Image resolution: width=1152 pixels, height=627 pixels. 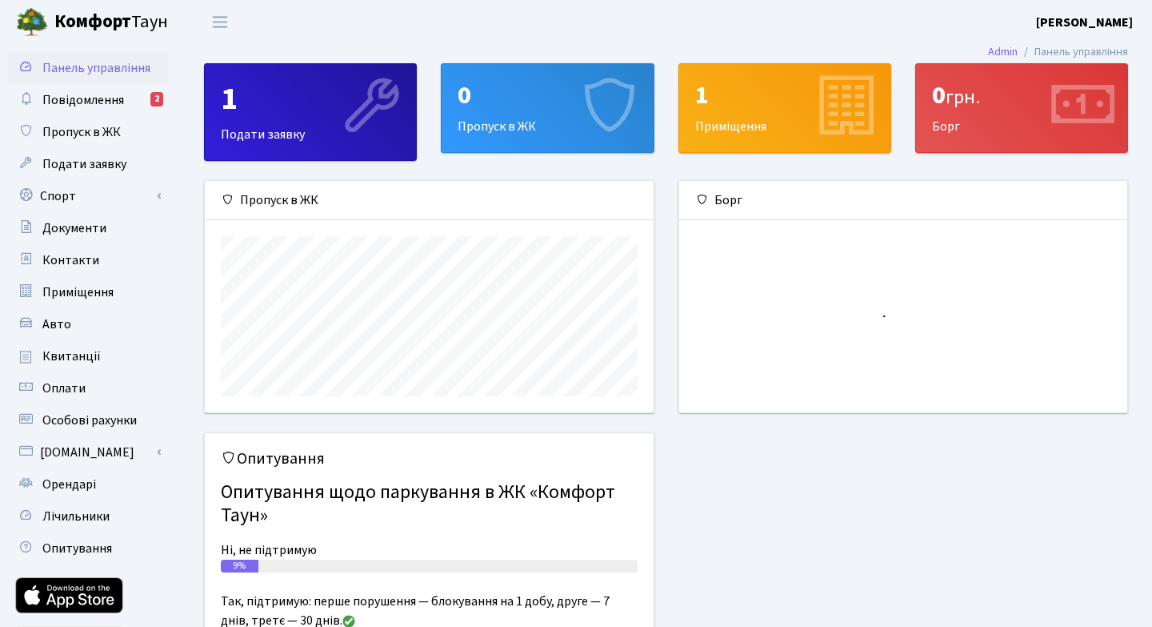 What do you see at coordinates (88, 548) in the screenshot?
I see `a: Опитування` at bounding box center [88, 548].